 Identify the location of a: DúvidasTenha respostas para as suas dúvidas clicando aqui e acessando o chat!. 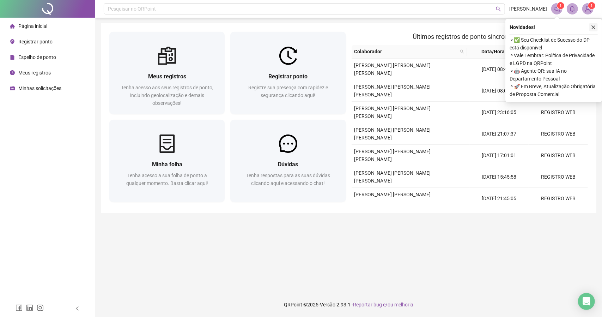
(288, 160).